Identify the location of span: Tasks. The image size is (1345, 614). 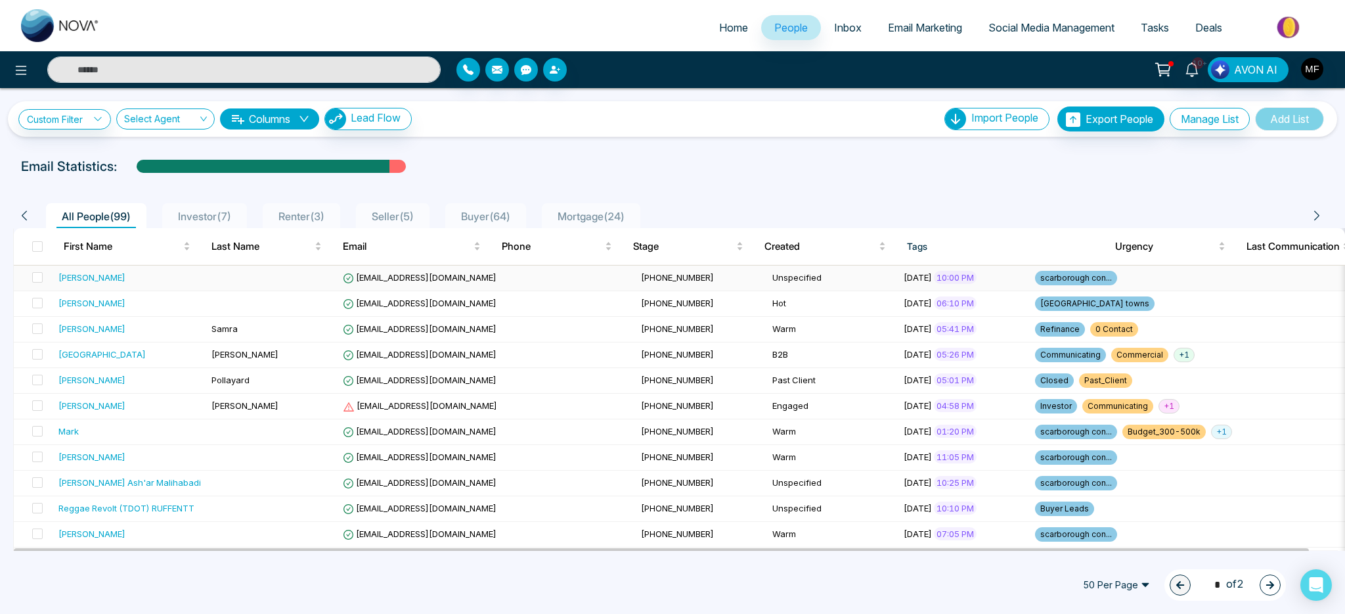
(1155, 28).